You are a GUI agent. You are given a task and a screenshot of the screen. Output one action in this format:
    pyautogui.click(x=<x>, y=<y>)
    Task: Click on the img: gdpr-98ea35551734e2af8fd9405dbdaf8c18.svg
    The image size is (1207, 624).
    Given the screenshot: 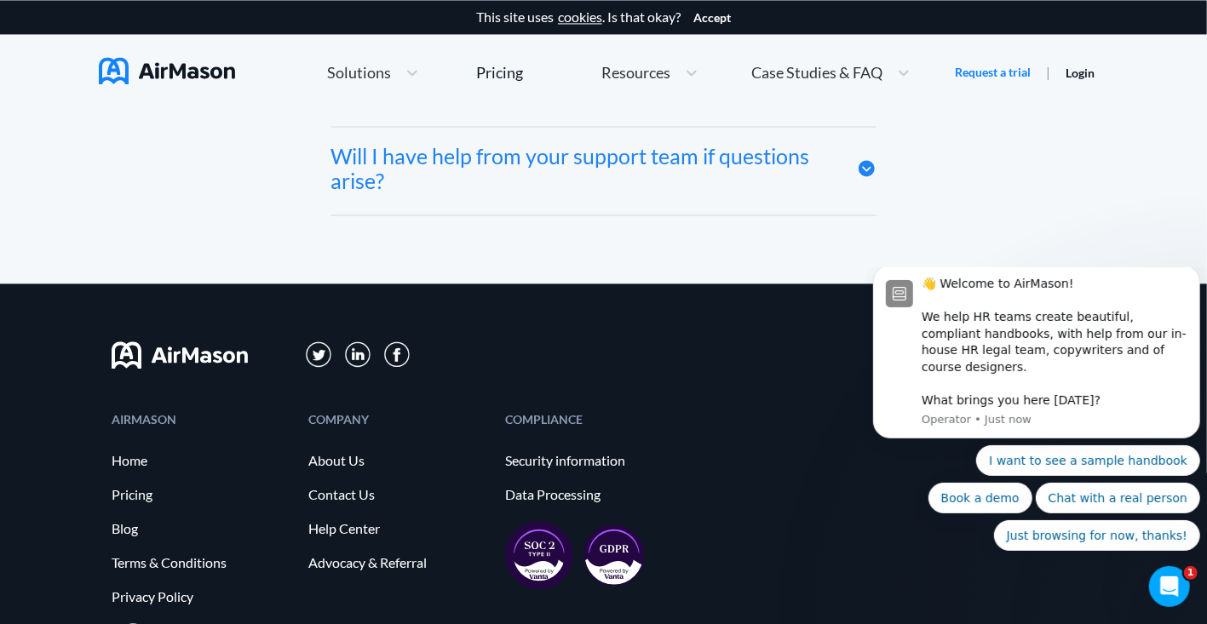 What is the action you would take?
    pyautogui.click(x=614, y=555)
    